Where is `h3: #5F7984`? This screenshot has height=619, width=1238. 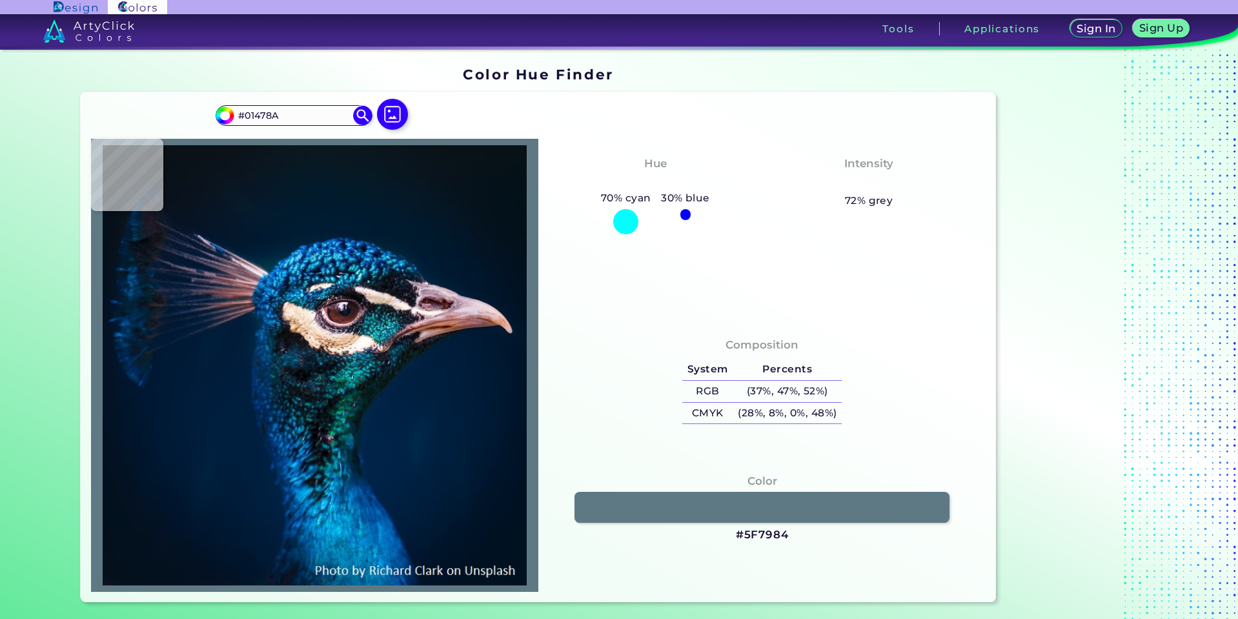 h3: #5F7984 is located at coordinates (762, 535).